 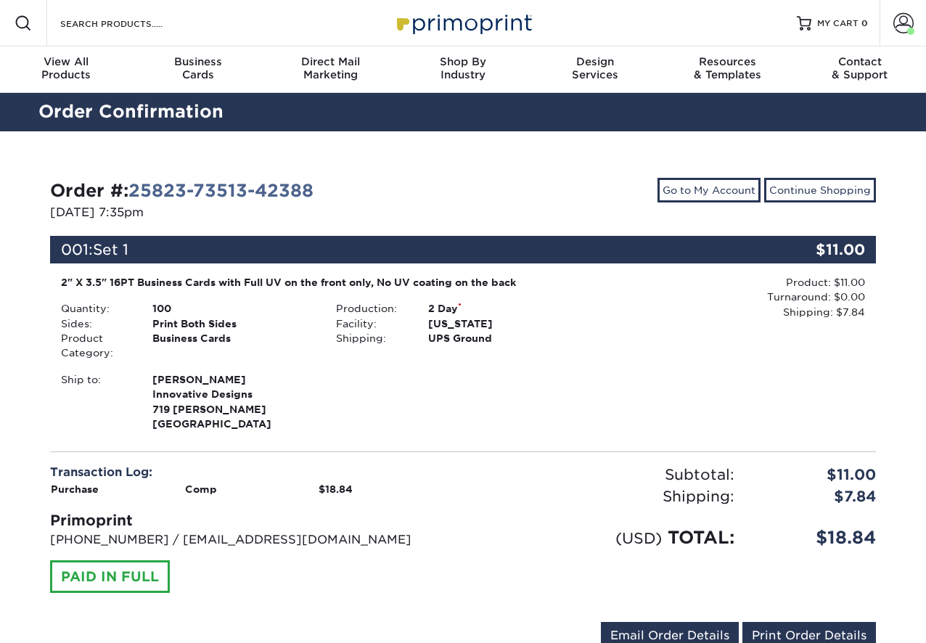 What do you see at coordinates (233, 308) in the screenshot?
I see `div: 100` at bounding box center [233, 308].